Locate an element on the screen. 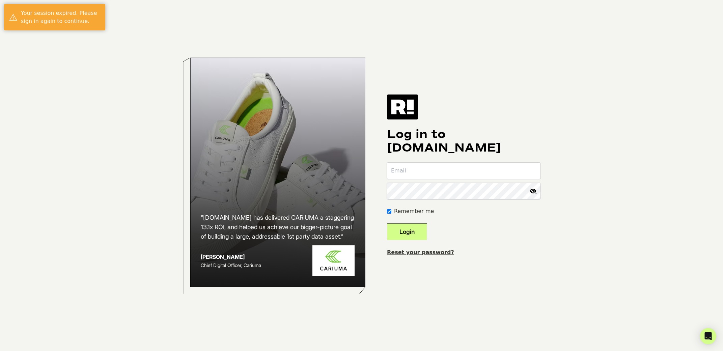 The image size is (723, 351). a: Reset your password? is located at coordinates (420, 252).